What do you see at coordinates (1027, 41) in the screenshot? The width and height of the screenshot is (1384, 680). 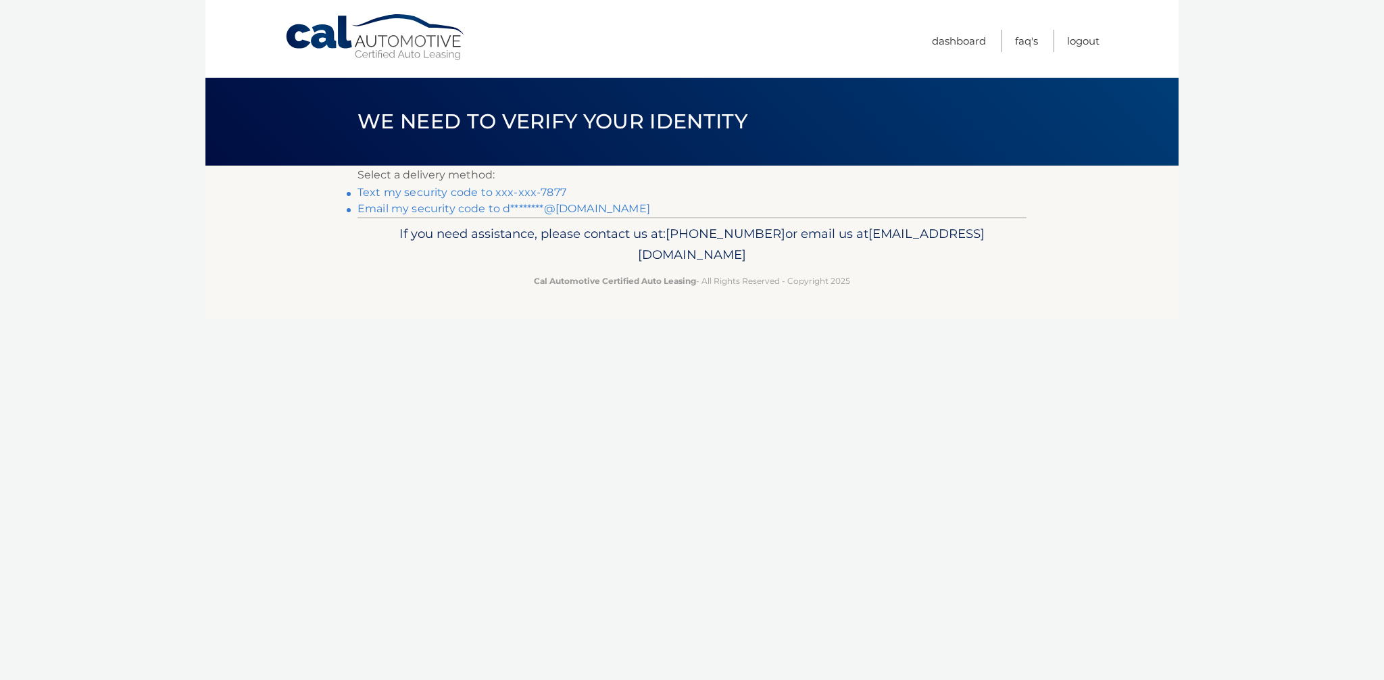 I see `a: FAQ's` at bounding box center [1027, 41].